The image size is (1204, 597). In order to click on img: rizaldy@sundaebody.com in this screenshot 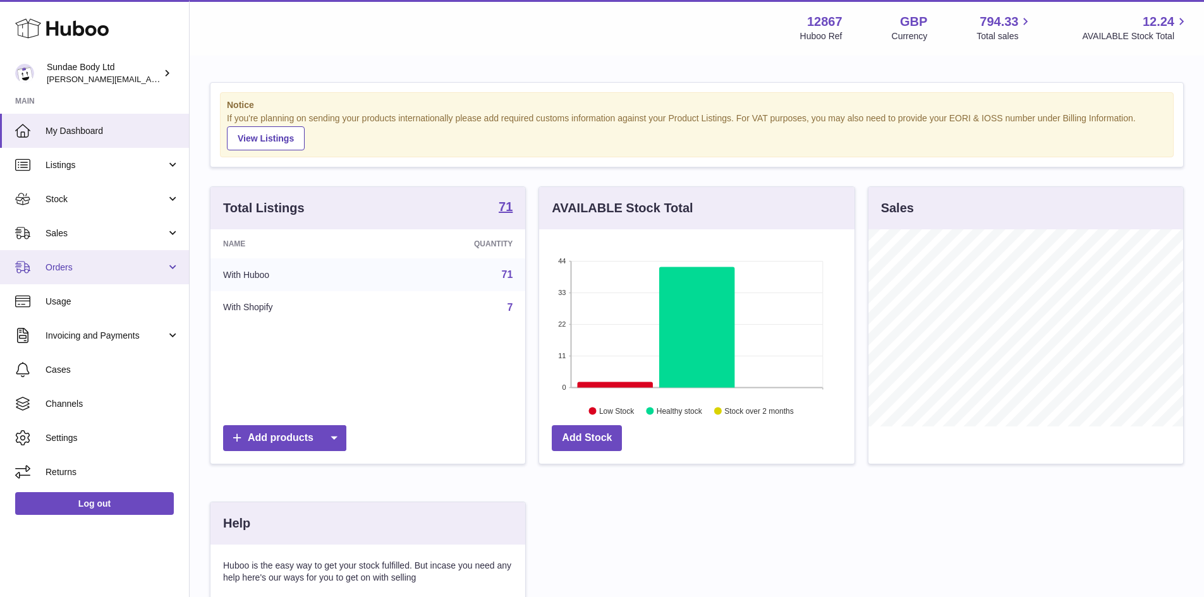, I will do `click(25, 73)`.